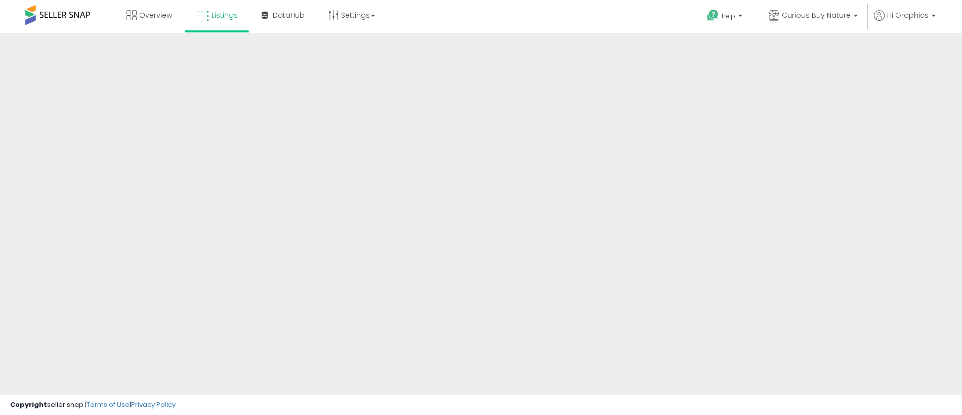 The image size is (962, 415). I want to click on a: Privacy Policy, so click(153, 404).